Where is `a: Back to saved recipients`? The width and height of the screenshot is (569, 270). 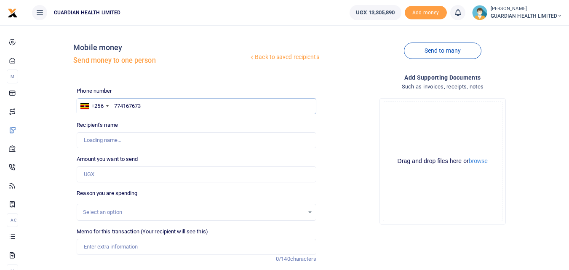 a: Back to saved recipients is located at coordinates (284, 57).